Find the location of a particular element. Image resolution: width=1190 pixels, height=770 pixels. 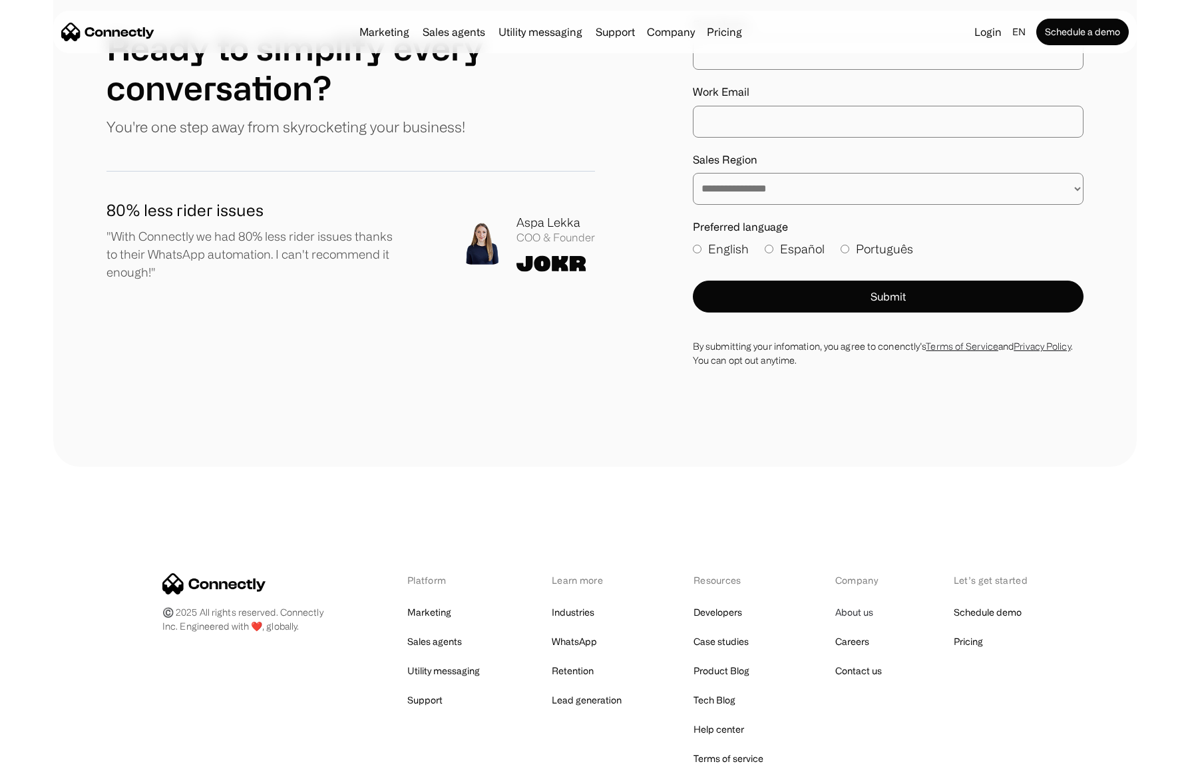

label: Português is located at coordinates (876, 249).